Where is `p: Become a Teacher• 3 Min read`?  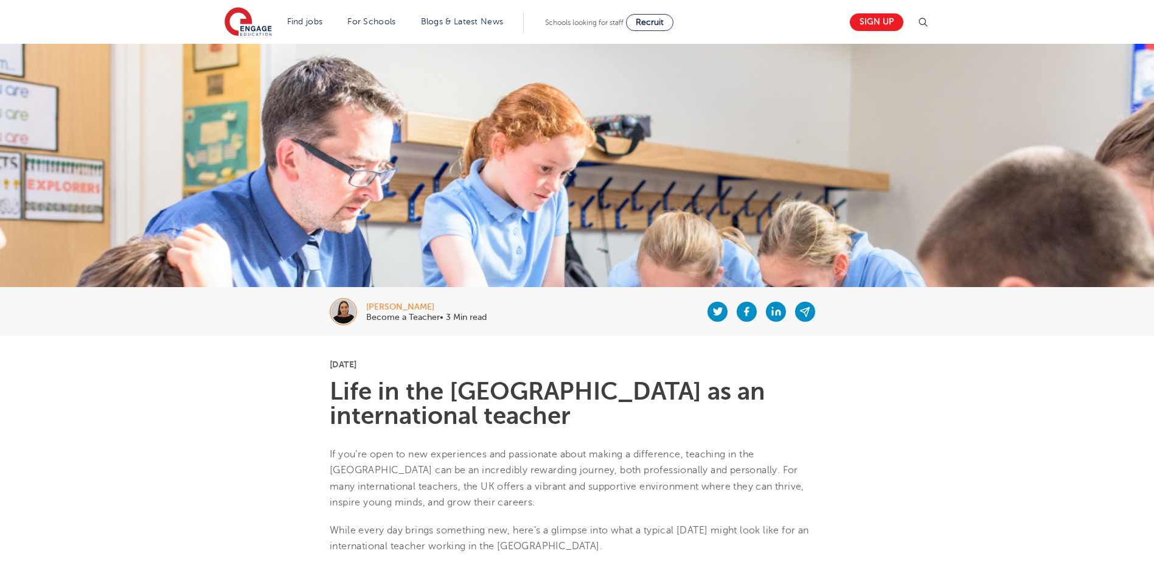 p: Become a Teacher• 3 Min read is located at coordinates (426, 318).